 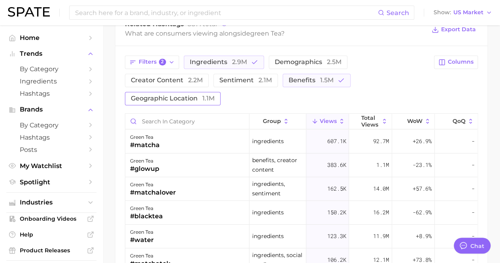 What do you see at coordinates (328, 121) in the screenshot?
I see `button: Views` at bounding box center [328, 121].